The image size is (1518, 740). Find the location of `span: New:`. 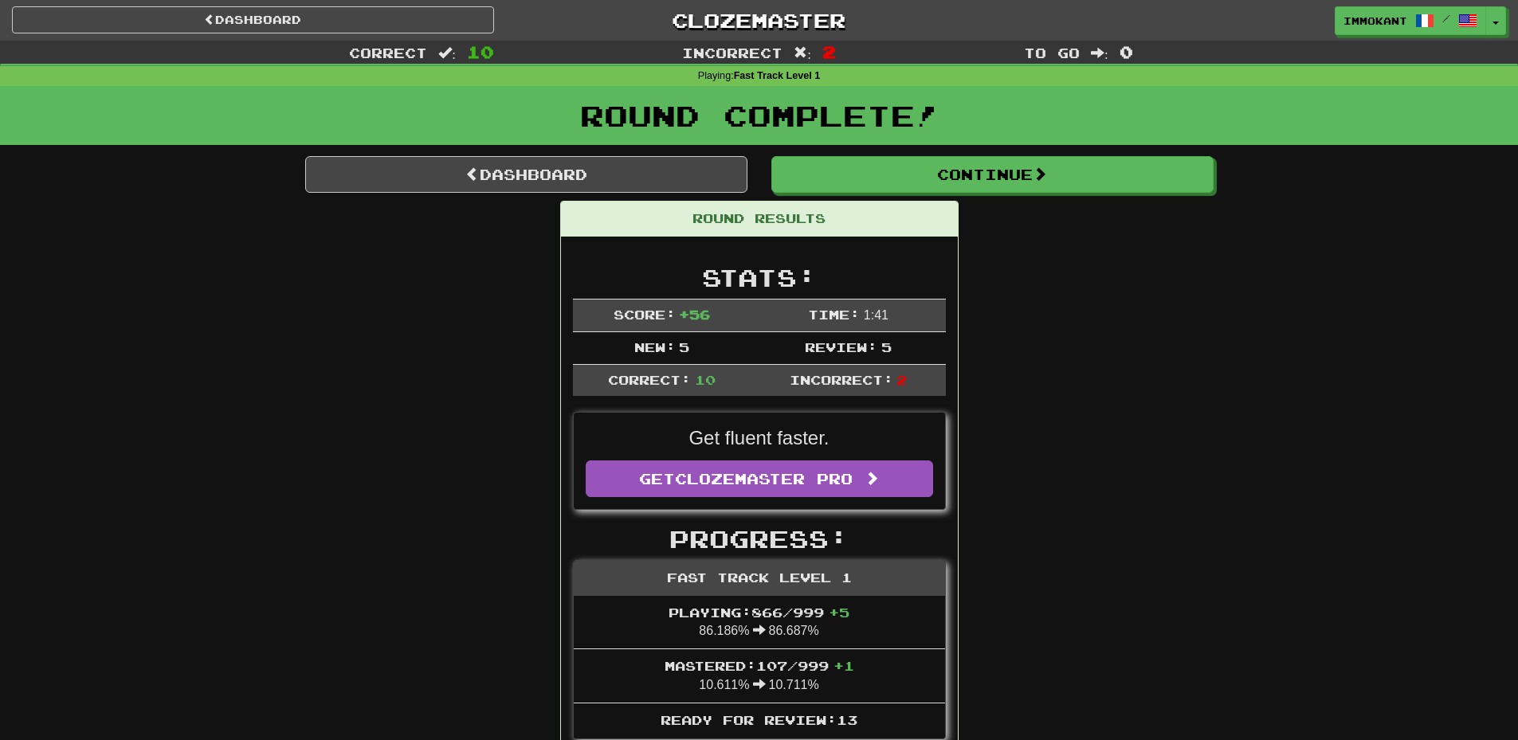

span: New: is located at coordinates (655, 347).